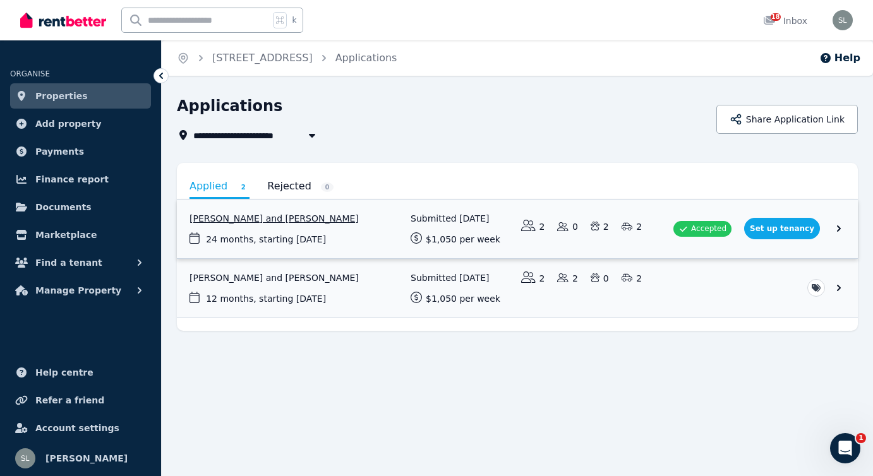  I want to click on span: Payments, so click(59, 152).